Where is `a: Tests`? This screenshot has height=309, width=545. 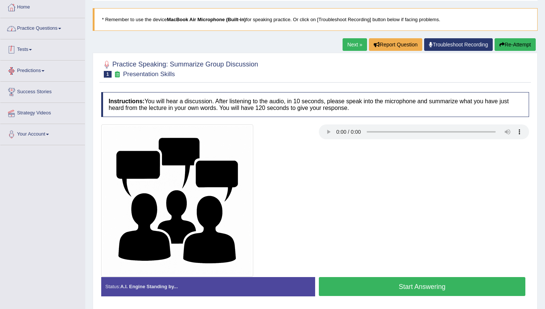
a: Tests is located at coordinates (43, 49).